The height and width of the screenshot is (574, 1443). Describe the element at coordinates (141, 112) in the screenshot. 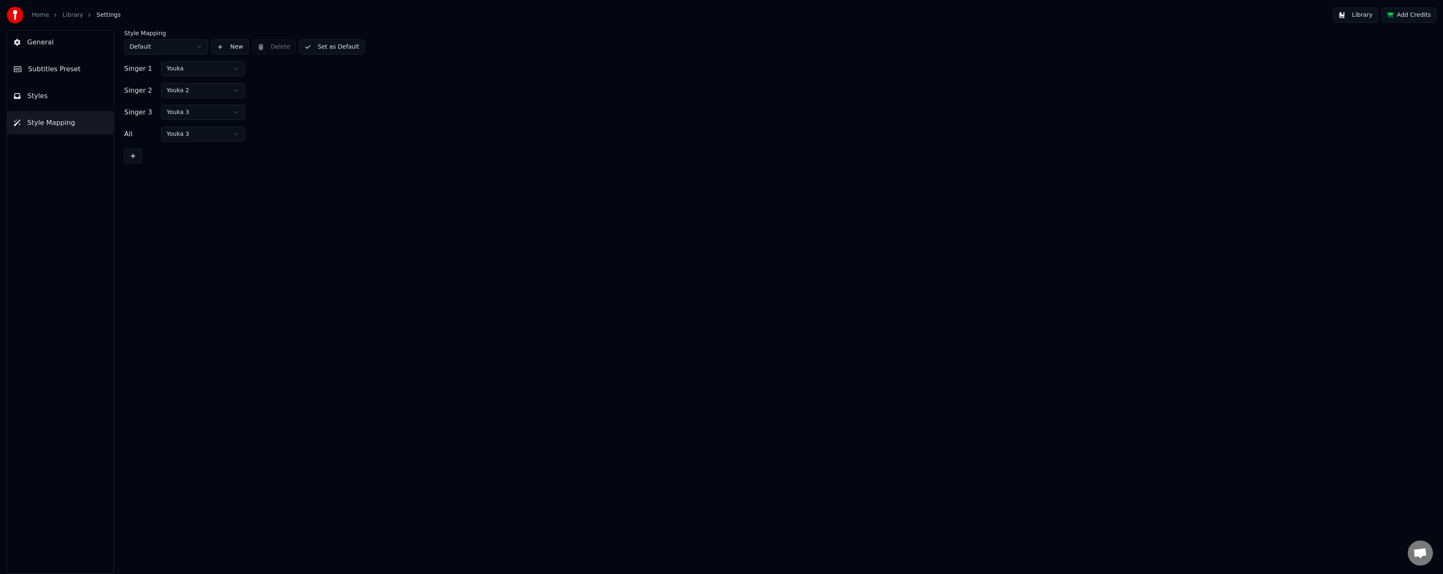

I see `div: Singer 3` at that location.